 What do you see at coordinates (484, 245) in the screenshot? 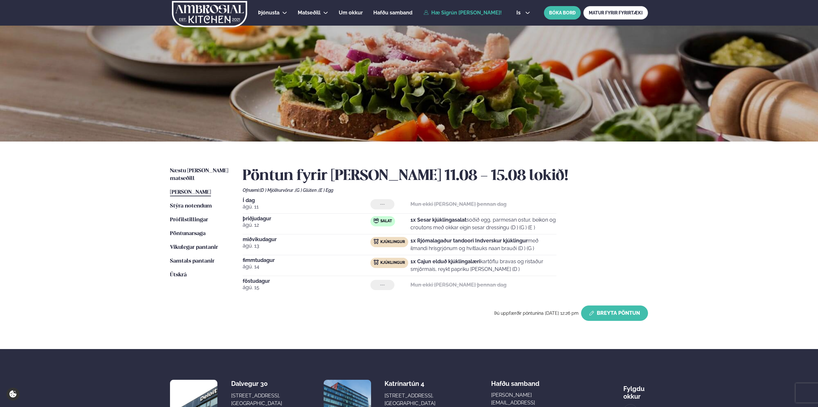
I see `p: með ilmandi hrísgrjónum og hvítlauks naan brauði (D ) (G )` at bounding box center [484, 245].